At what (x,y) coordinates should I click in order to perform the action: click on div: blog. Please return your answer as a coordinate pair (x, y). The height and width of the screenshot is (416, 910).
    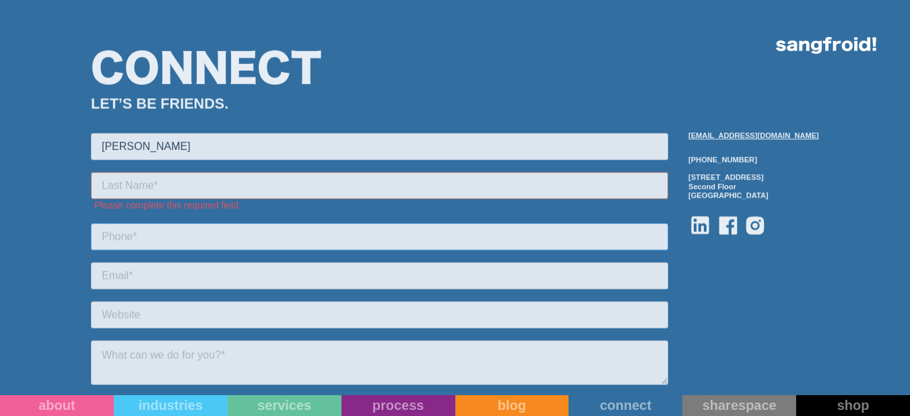
    Looking at the image, I should click on (512, 405).